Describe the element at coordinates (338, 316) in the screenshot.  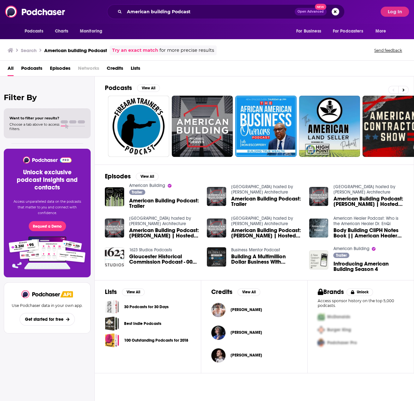
I see `span: McDonalds` at that location.